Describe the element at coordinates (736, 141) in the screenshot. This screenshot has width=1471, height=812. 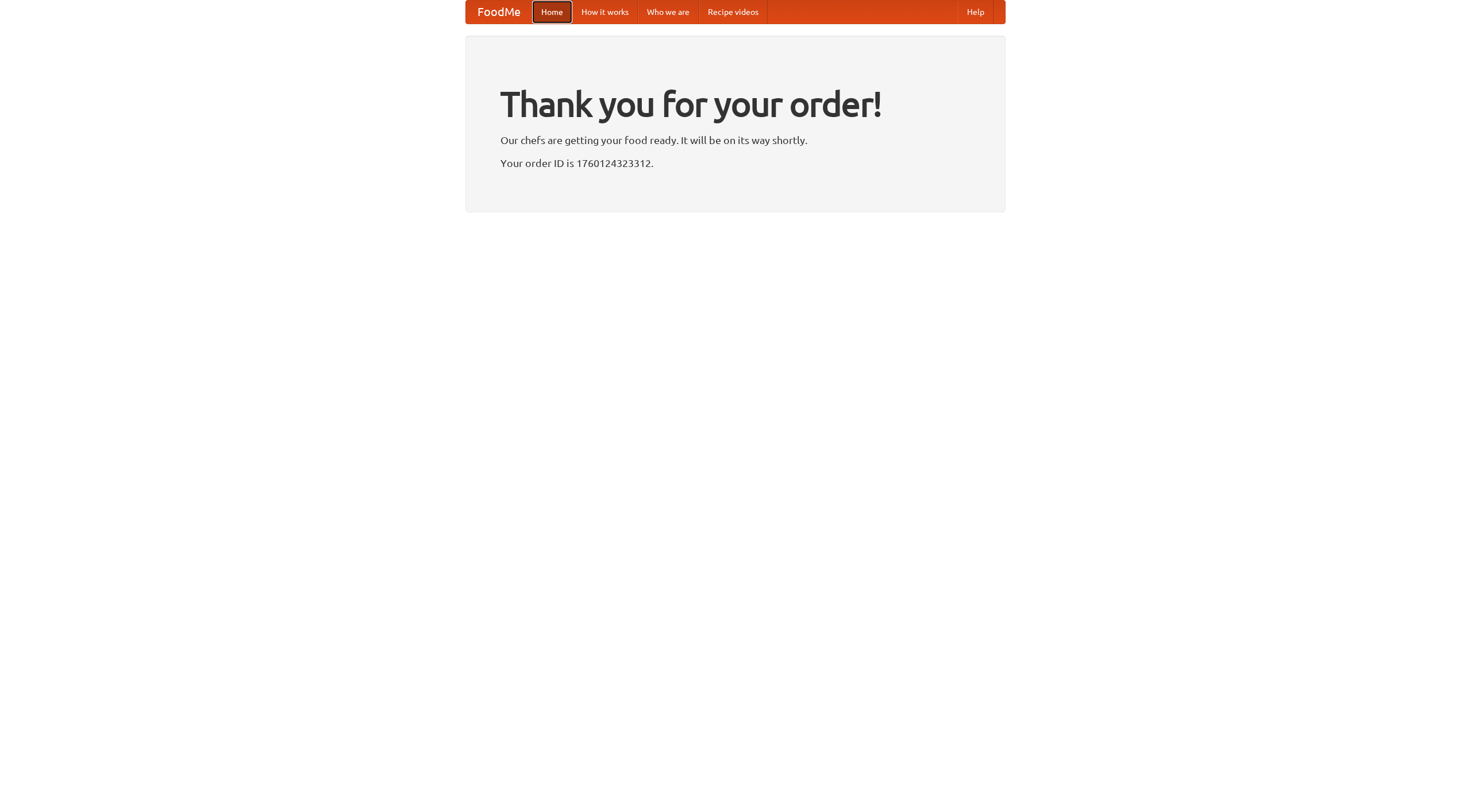
I see `p: Our chefs are getting your food ready. It will be on its way shortly.` at that location.